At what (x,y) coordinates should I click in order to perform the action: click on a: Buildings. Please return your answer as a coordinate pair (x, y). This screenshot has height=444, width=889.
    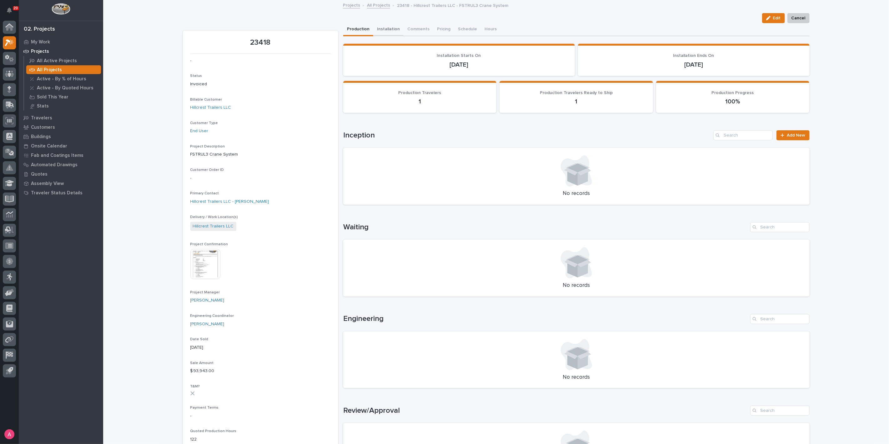
    Looking at the image, I should click on (61, 137).